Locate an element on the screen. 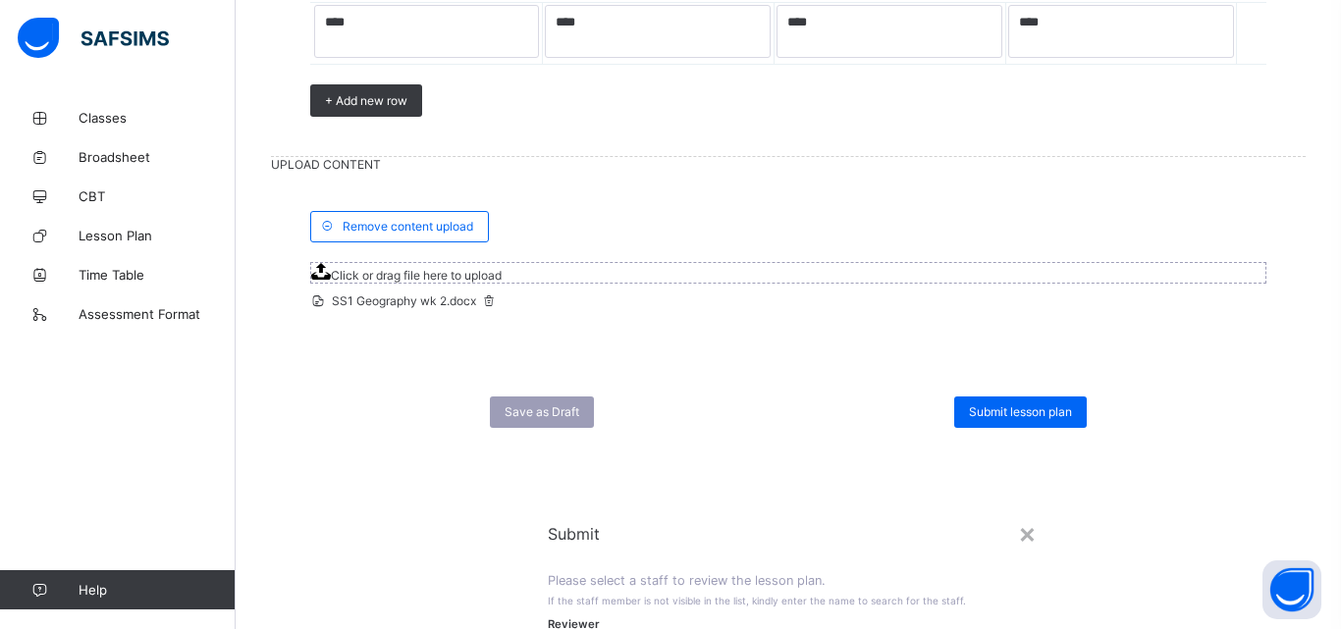 This screenshot has height=629, width=1341. span: If the staff member is not visible in the list, kindly enter the name to search for the staff. is located at coordinates (757, 601).